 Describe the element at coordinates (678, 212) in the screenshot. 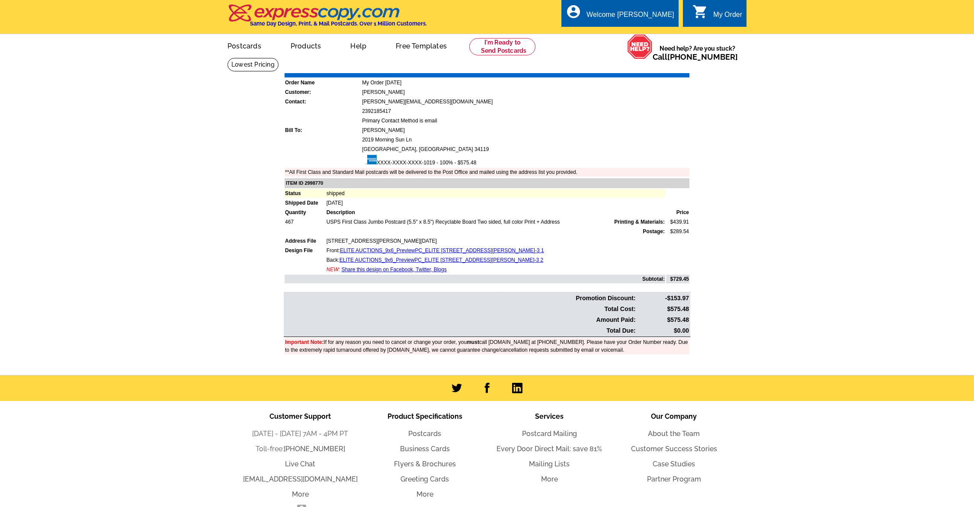

I see `td: Price` at that location.